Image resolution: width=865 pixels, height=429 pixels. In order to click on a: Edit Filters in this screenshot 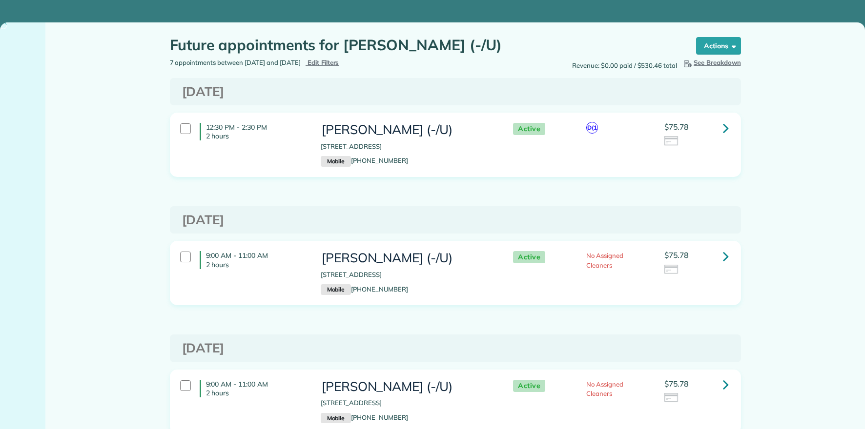, I will do `click(322, 62)`.